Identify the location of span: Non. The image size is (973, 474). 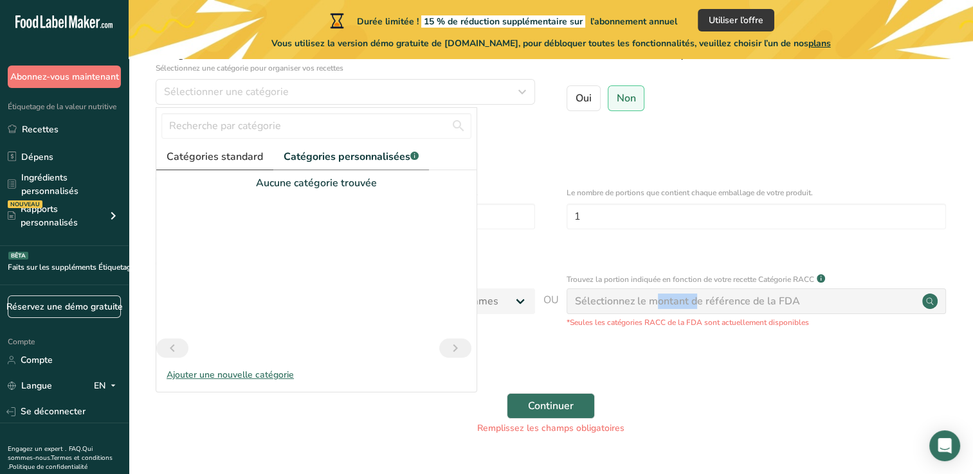
(625, 98).